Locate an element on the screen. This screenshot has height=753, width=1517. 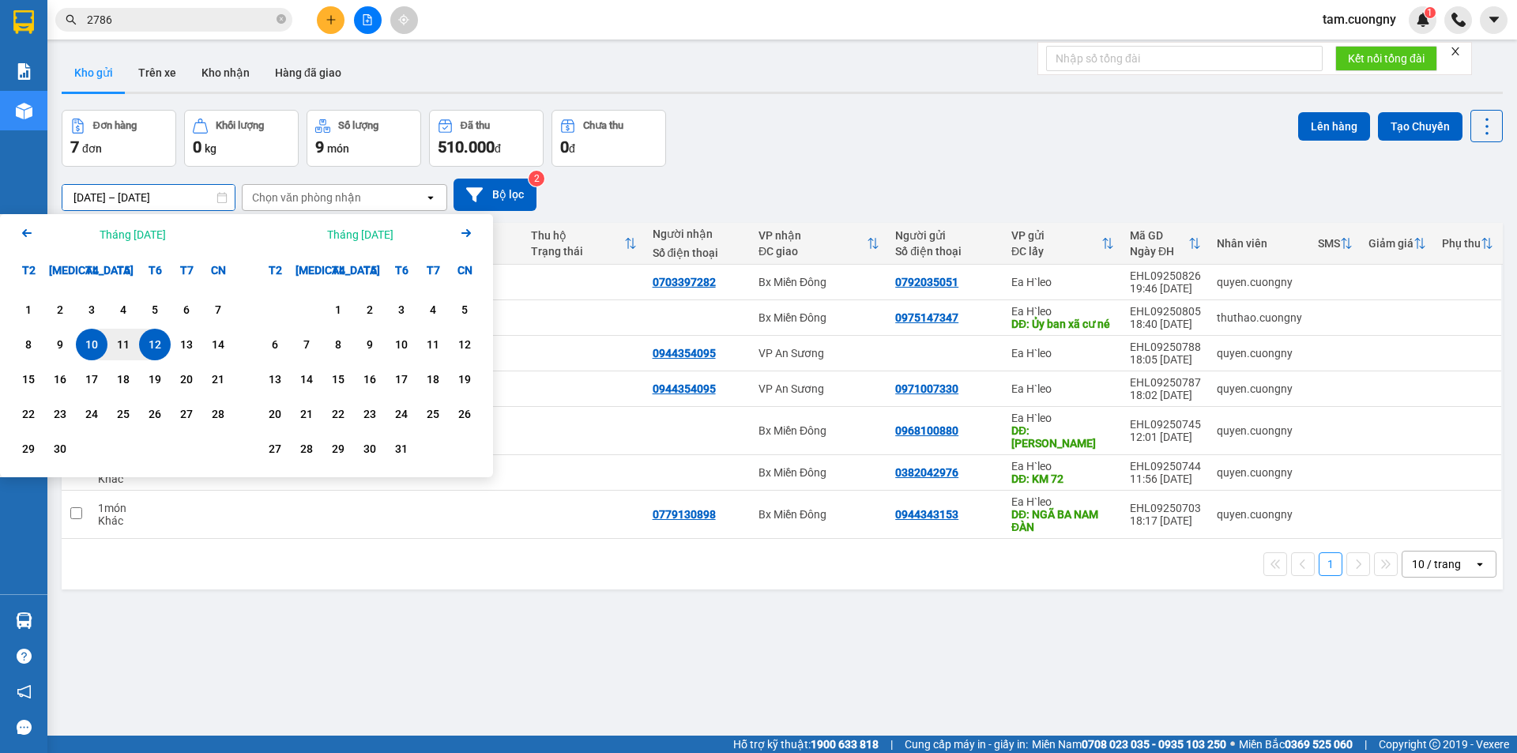
div: Choose Thứ Hai, tháng 10 13 2025. It's available. is located at coordinates (275, 379).